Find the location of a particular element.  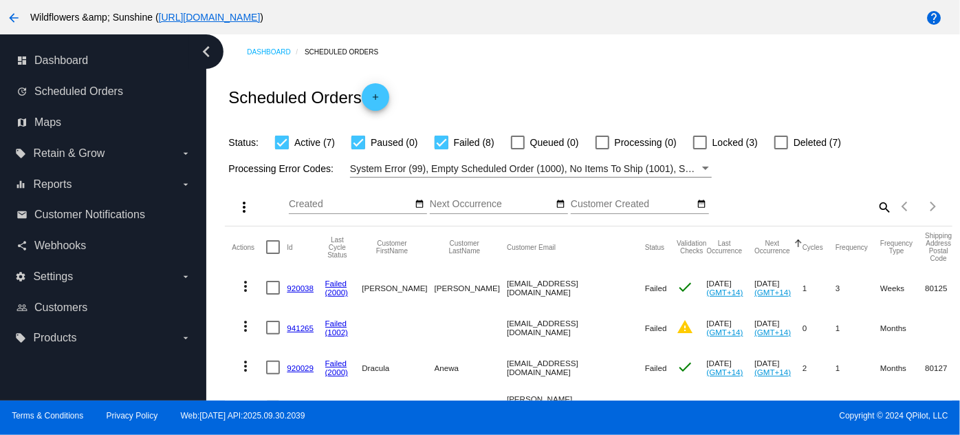

button: Change sorting for Status is located at coordinates (655, 247).